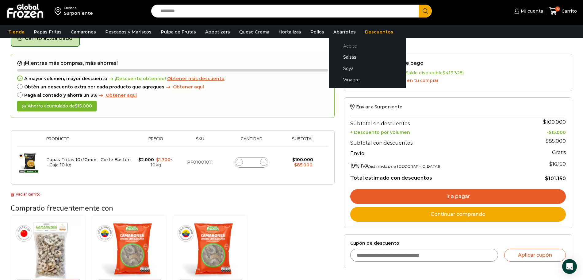 This screenshot has width=583, height=280. Describe the element at coordinates (196, 78) in the screenshot. I see `a: Obtener más descuento` at that location.